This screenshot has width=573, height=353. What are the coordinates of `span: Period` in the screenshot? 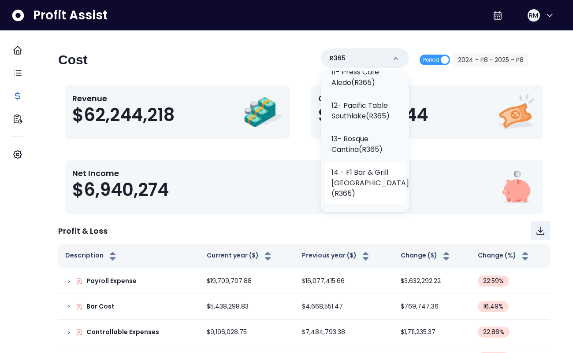 It's located at (431, 60).